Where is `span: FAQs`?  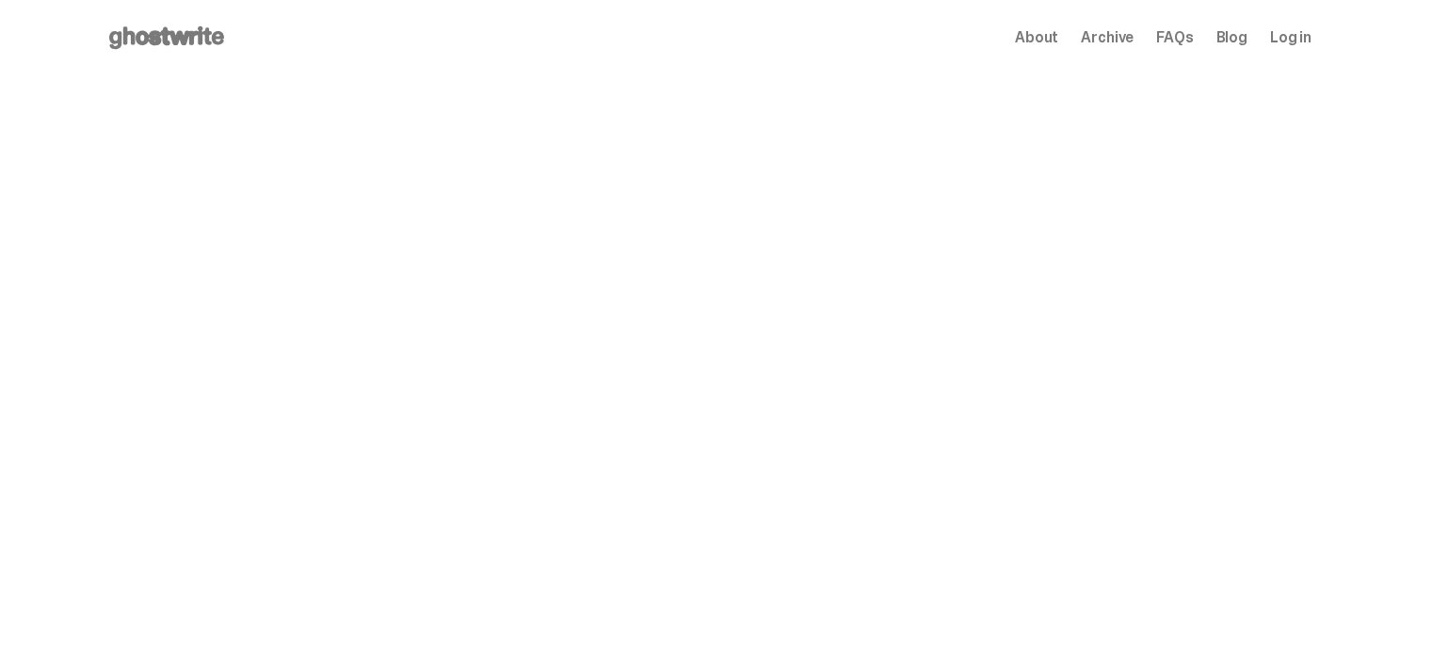 span: FAQs is located at coordinates (1174, 38).